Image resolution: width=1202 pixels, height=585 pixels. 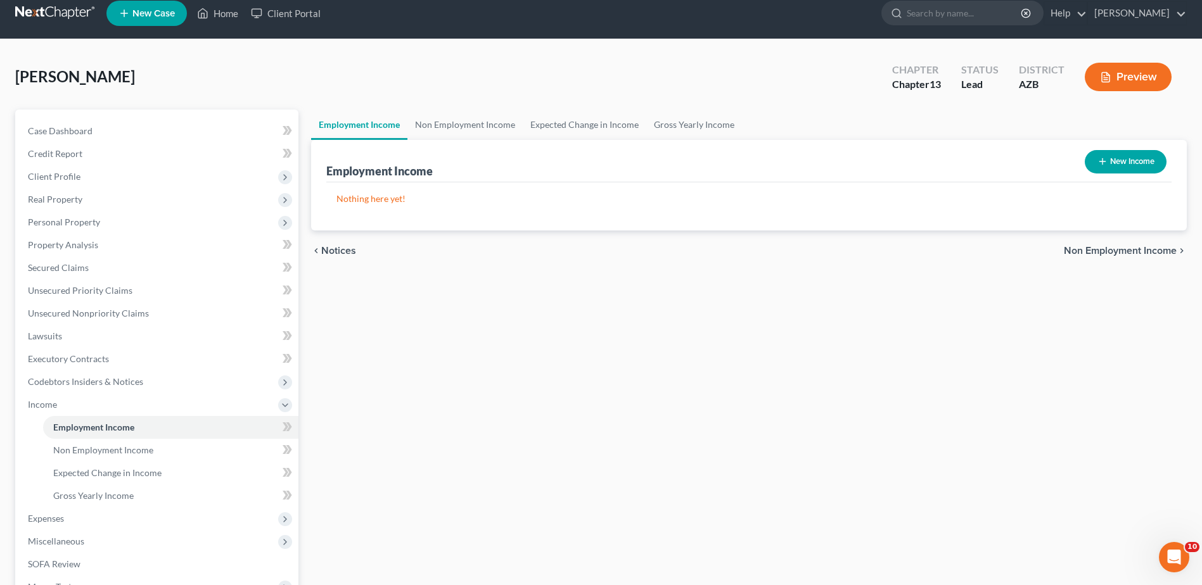 I want to click on span: Real Property, so click(x=55, y=199).